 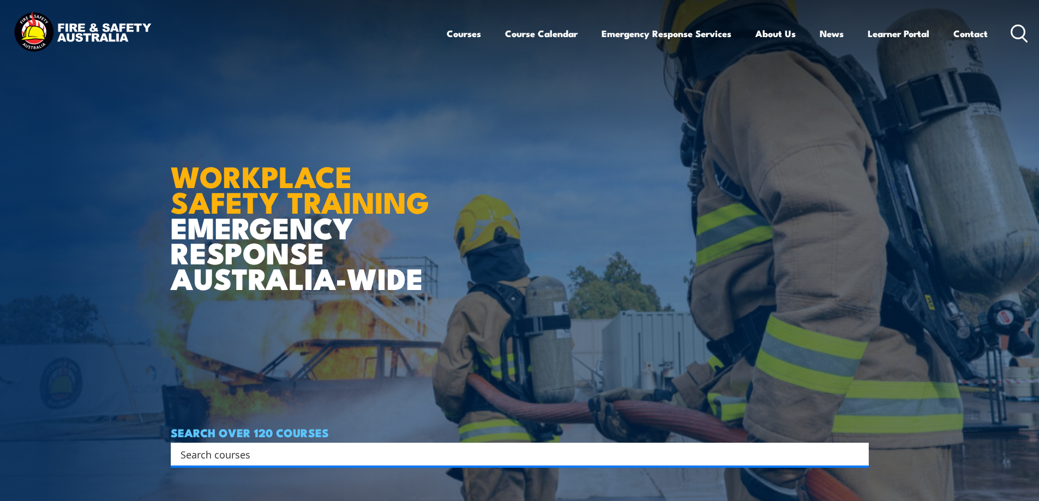 I want to click on a: Course Calendar, so click(x=541, y=33).